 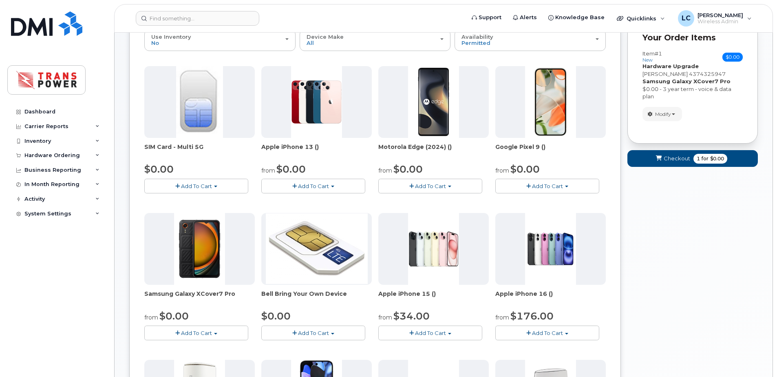 What do you see at coordinates (525, 18) in the screenshot?
I see `a: Alerts` at bounding box center [525, 18].